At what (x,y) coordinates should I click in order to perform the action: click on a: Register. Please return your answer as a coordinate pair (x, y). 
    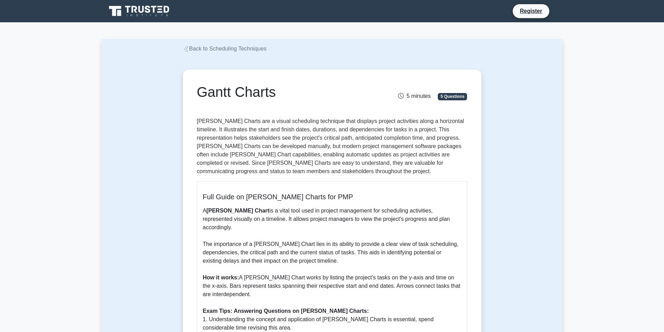
    Looking at the image, I should click on (531, 11).